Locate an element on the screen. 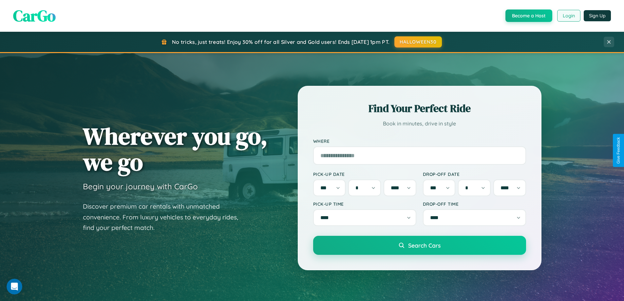 The height and width of the screenshot is (301, 624). label: Where is located at coordinates (420, 141).